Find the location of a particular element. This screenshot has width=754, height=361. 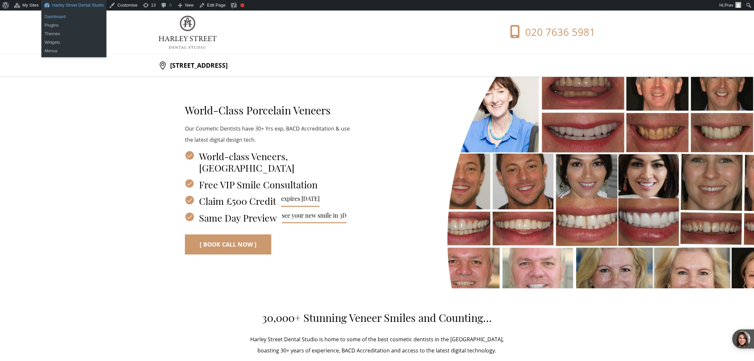

div: Focus keyphrase not set is located at coordinates (242, 5).